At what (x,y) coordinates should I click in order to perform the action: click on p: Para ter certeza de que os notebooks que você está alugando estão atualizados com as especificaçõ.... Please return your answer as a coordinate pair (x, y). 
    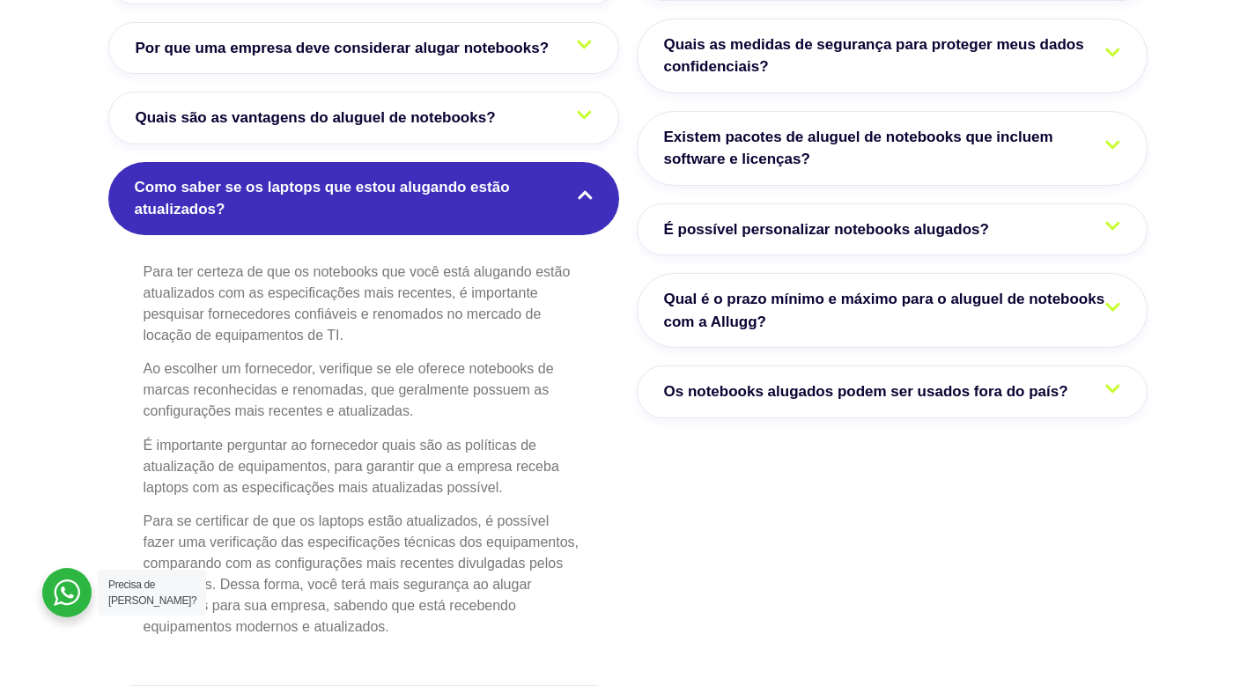
    Looking at the image, I should click on (364, 304).